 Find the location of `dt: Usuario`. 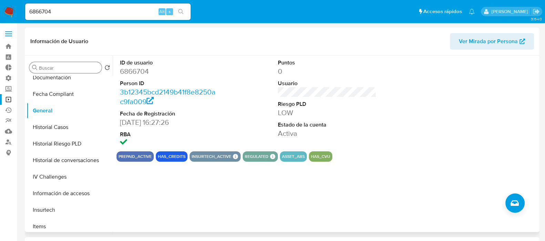

dt: Usuario is located at coordinates (327, 83).